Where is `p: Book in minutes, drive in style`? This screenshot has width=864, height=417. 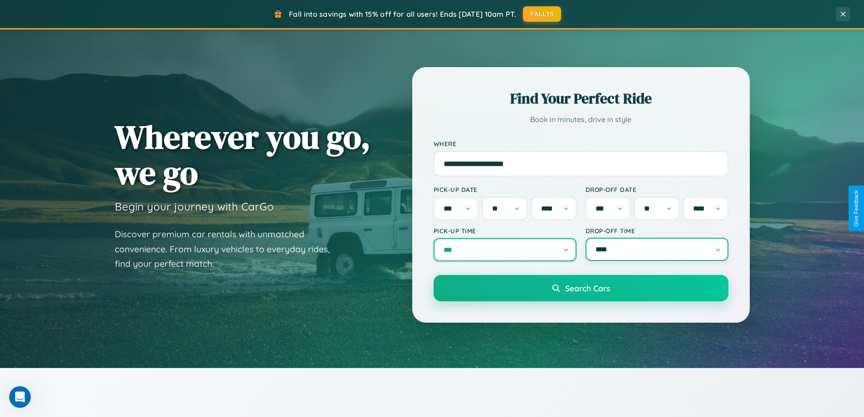
p: Book in minutes, drive in style is located at coordinates (581, 119).